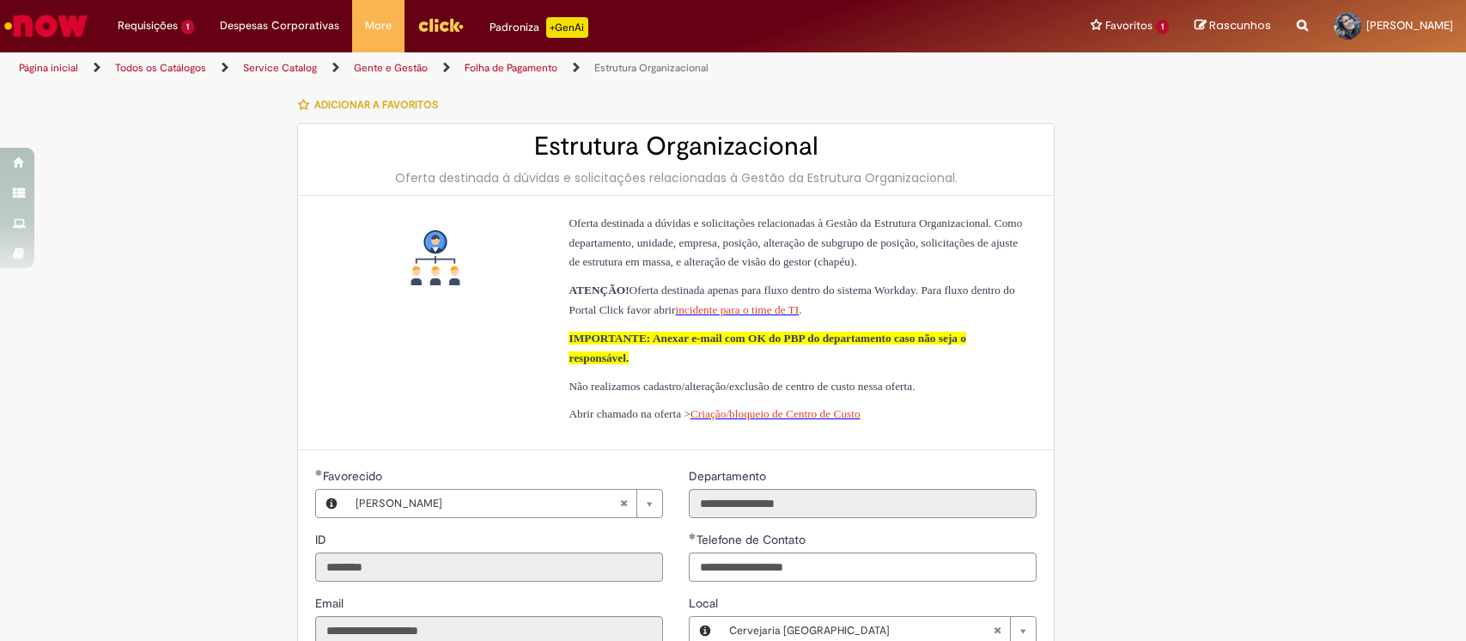 The width and height of the screenshot is (1466, 641). What do you see at coordinates (862, 503) in the screenshot?
I see `input: Departamento` at bounding box center [862, 503].